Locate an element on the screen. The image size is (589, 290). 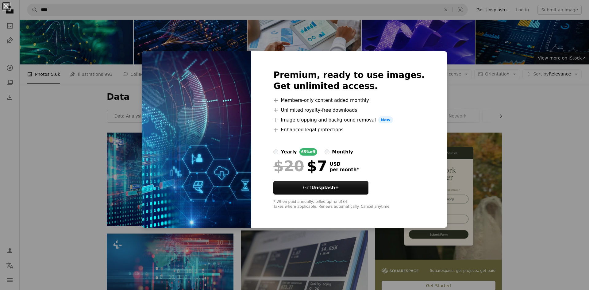
span: per month * is located at coordinates (344, 170).